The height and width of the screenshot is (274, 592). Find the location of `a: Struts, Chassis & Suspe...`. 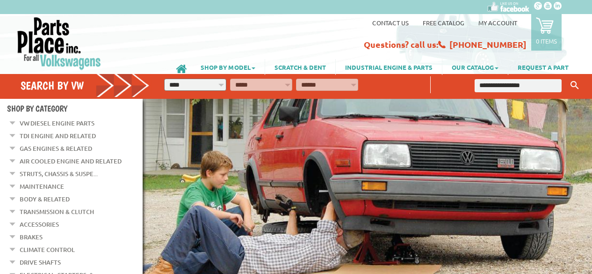

a: Struts, Chassis & Suspe... is located at coordinates (58, 174).